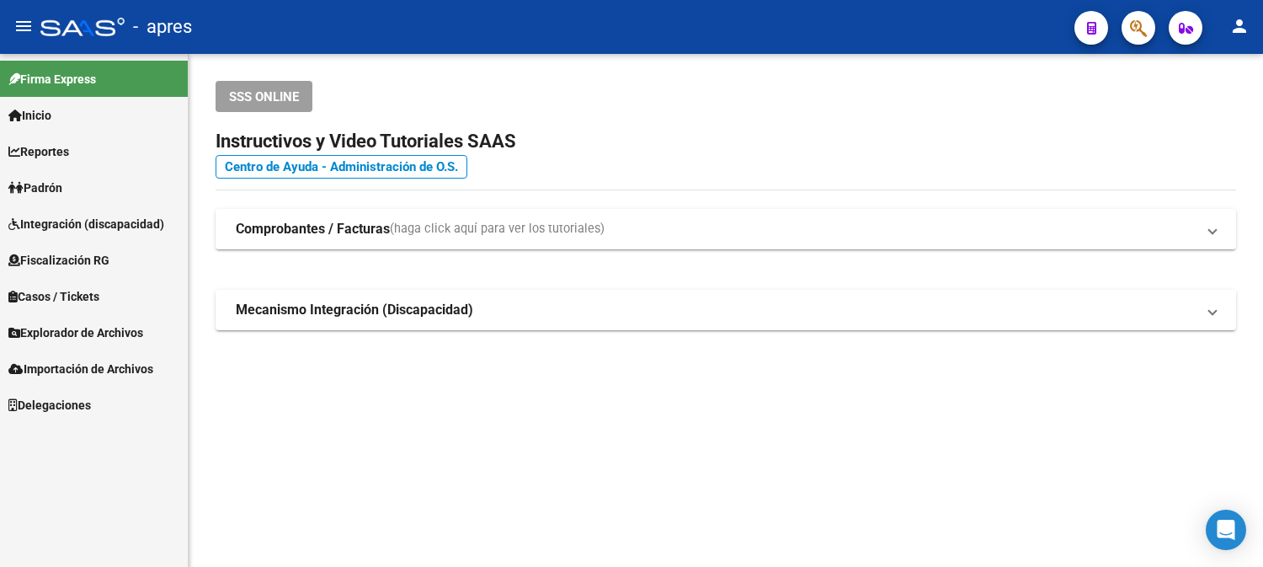  I want to click on span: Casos / Tickets, so click(54, 296).